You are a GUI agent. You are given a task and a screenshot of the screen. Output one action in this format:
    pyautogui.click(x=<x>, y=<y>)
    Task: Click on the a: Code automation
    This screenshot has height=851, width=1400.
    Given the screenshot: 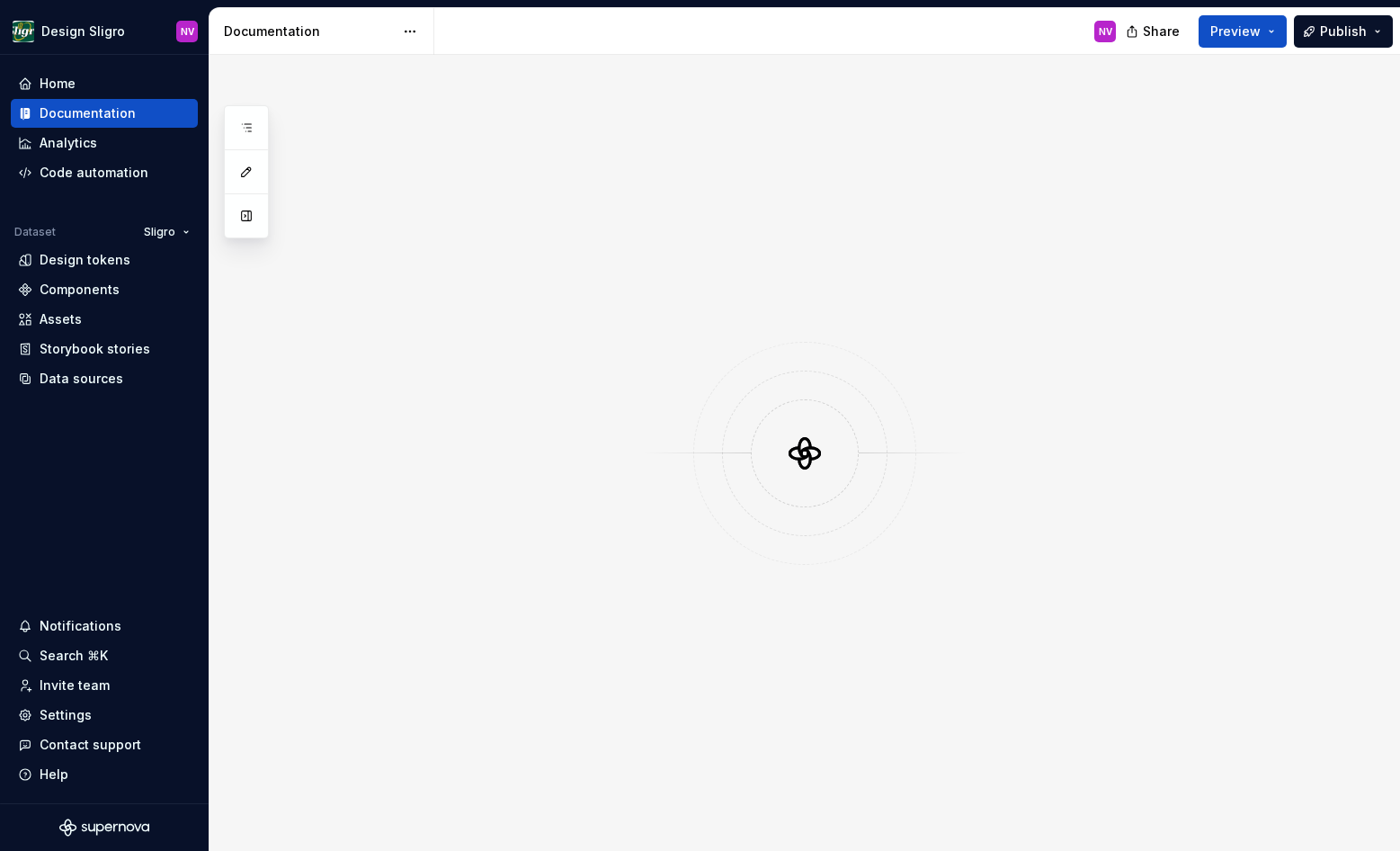 What is the action you would take?
    pyautogui.click(x=105, y=173)
    